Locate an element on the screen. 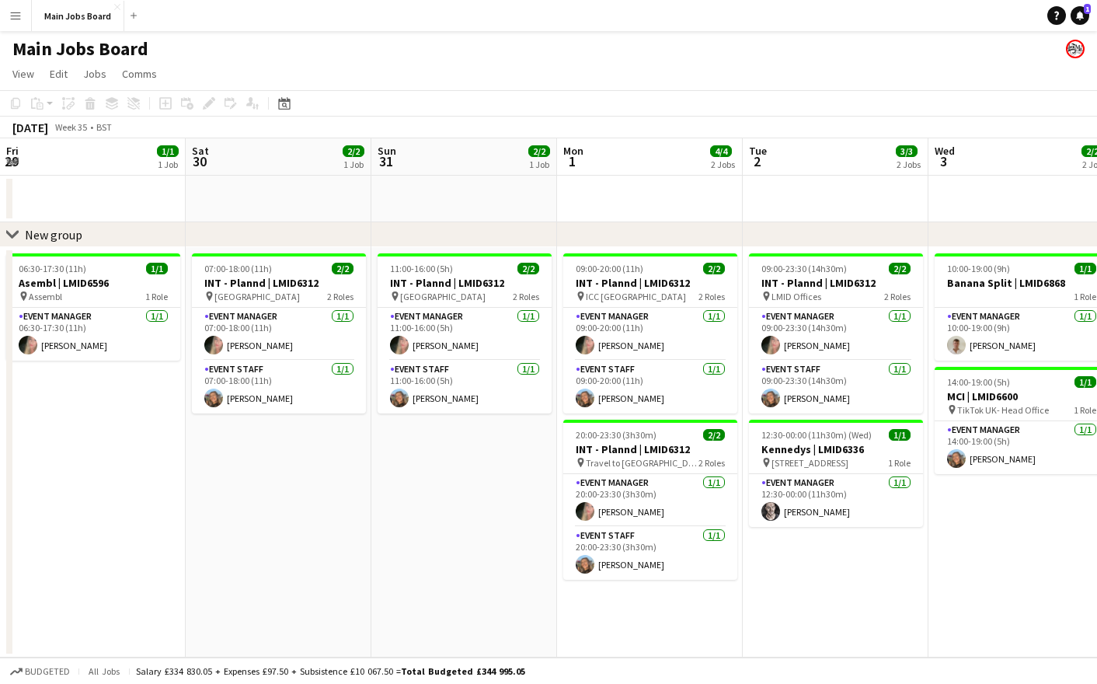 The image size is (1097, 684). div: New group is located at coordinates (54, 235).